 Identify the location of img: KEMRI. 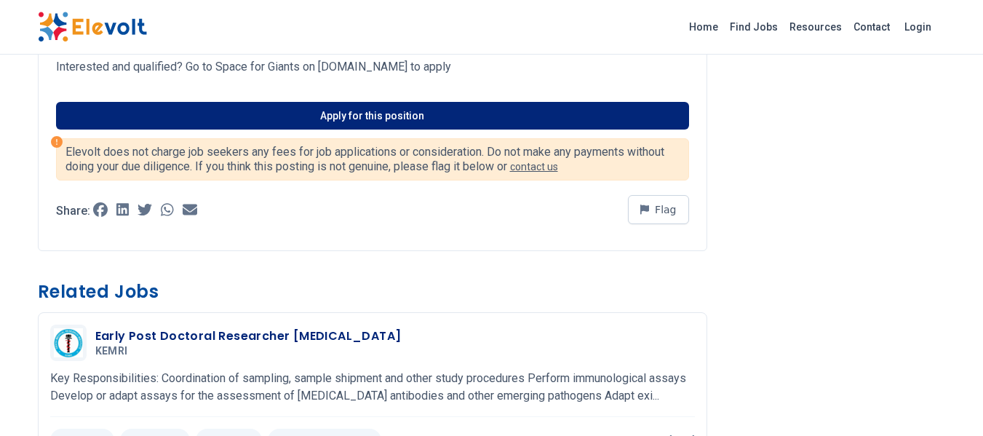
(68, 343).